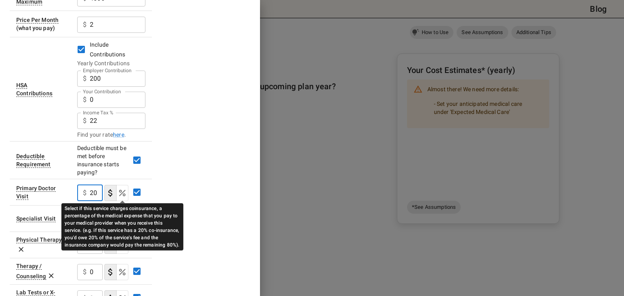 The width and height of the screenshot is (624, 296). What do you see at coordinates (103, 160) in the screenshot?
I see `div: Deductible must be met before insurance starts paying?` at bounding box center [103, 160].